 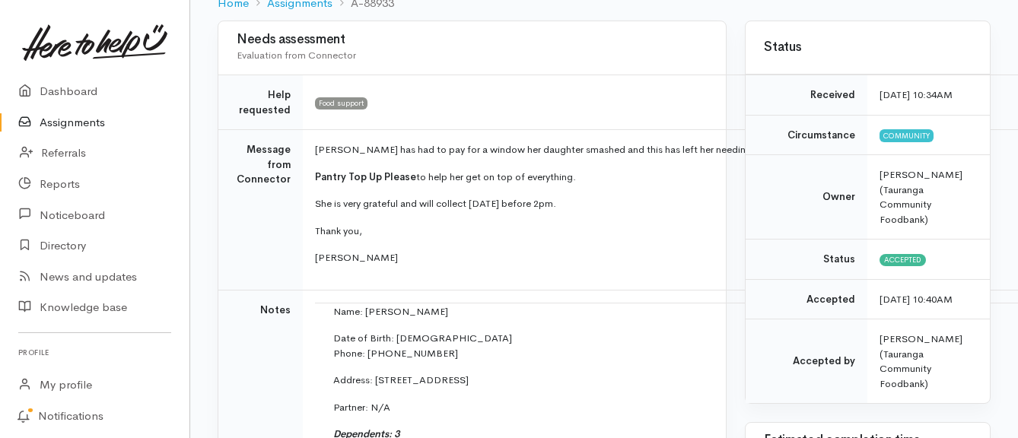 What do you see at coordinates (472, 40) in the screenshot?
I see `h3: Needs assessment` at bounding box center [472, 40].